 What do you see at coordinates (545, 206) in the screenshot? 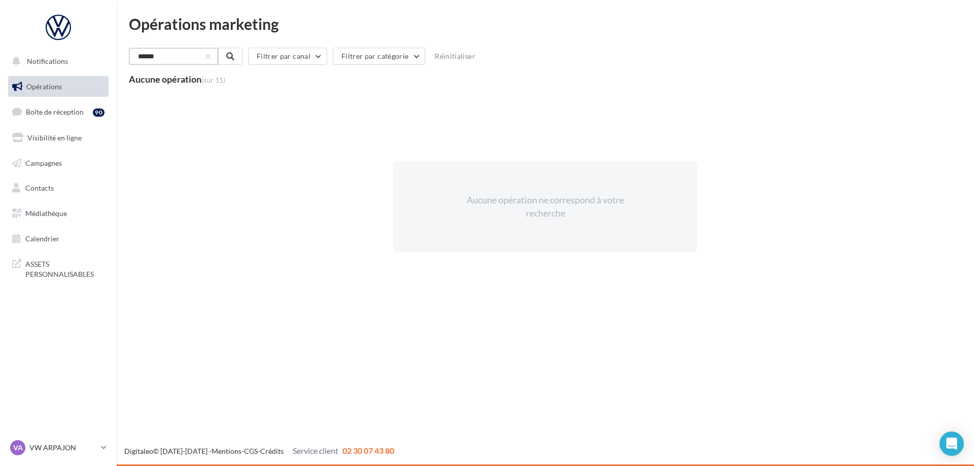
I see `div: Aucune opération ne correspond à votre recherche` at bounding box center [545, 206].